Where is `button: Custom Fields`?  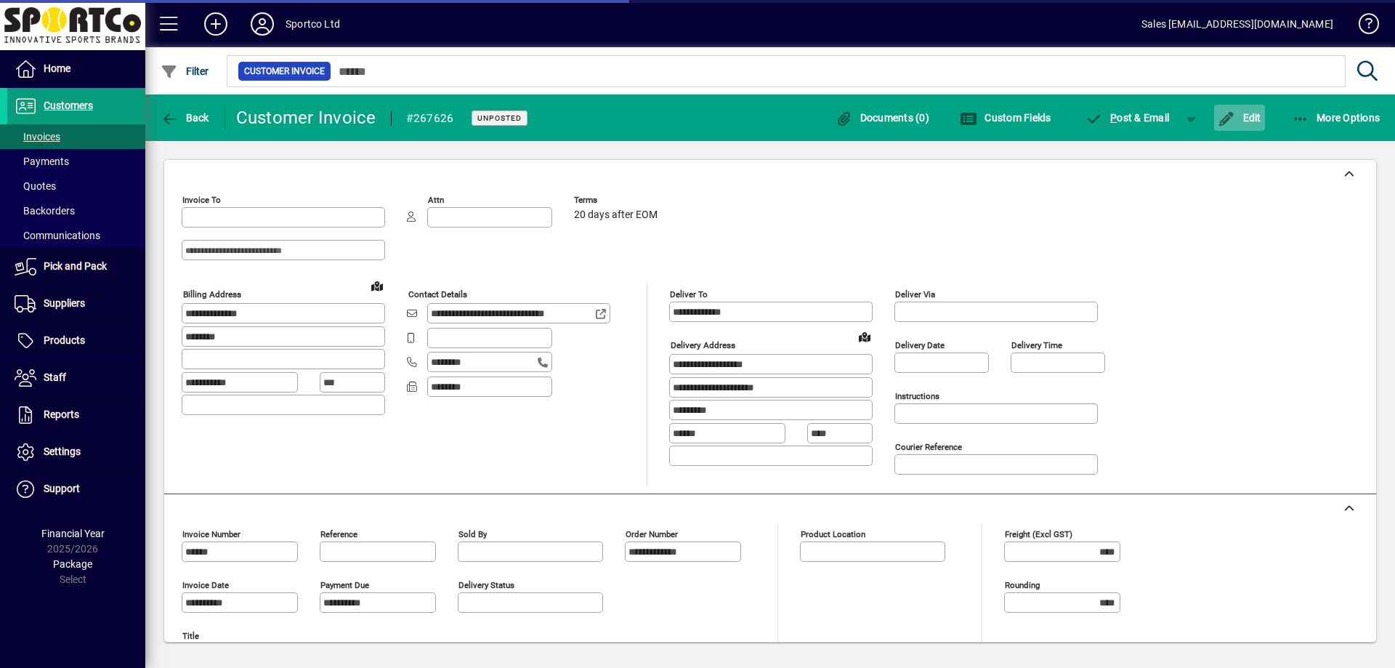 button: Custom Fields is located at coordinates (1005, 118).